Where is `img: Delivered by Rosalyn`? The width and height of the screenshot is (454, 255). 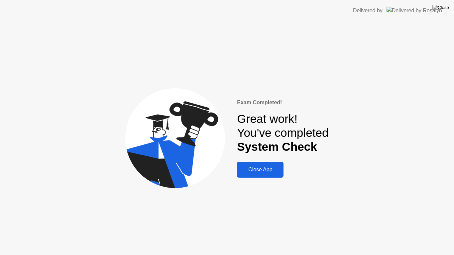
img: Delivered by Rosalyn is located at coordinates (414, 10).